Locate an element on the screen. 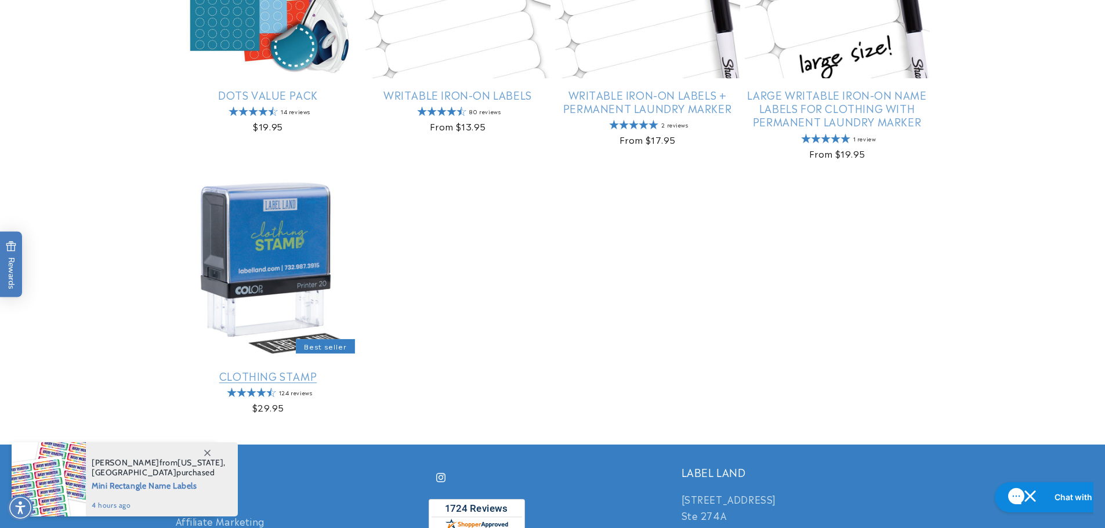 Image resolution: width=1105 pixels, height=528 pixels. a: Clothing Stamp is located at coordinates (268, 376).